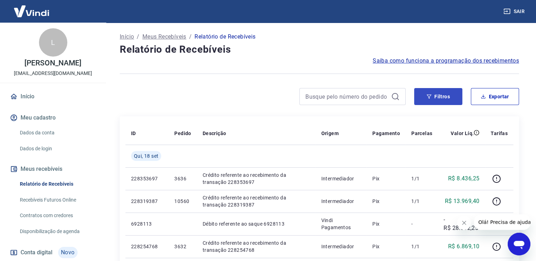  I want to click on a: Conta digitalNovo, so click(53, 253).